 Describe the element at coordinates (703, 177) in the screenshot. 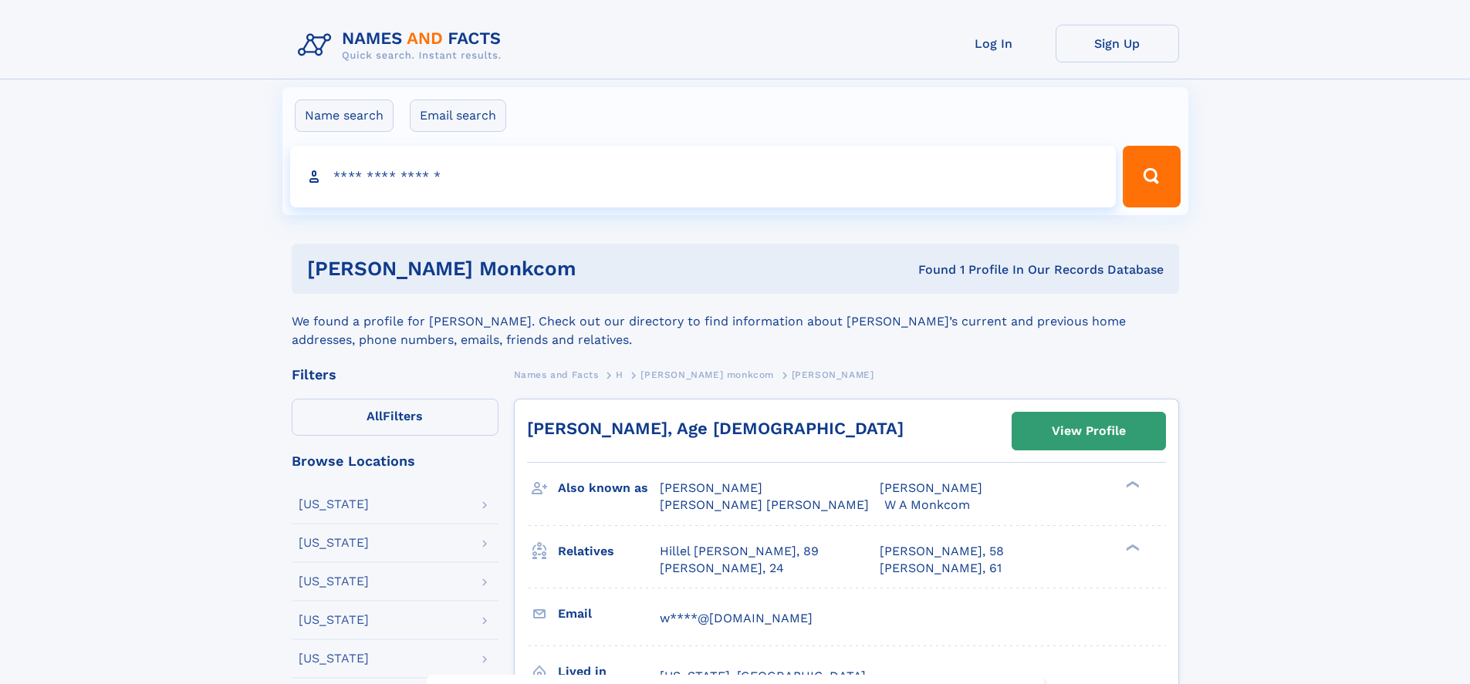

I see `input: search input` at that location.